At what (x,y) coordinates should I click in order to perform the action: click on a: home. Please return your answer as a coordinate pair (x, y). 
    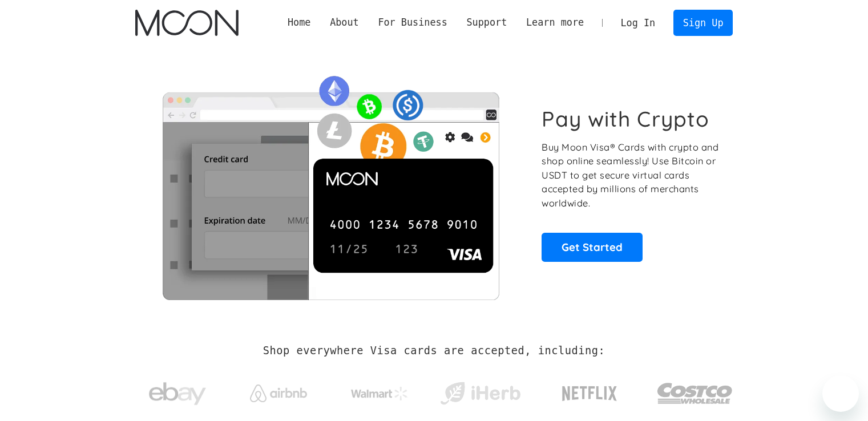
    Looking at the image, I should click on (187, 23).